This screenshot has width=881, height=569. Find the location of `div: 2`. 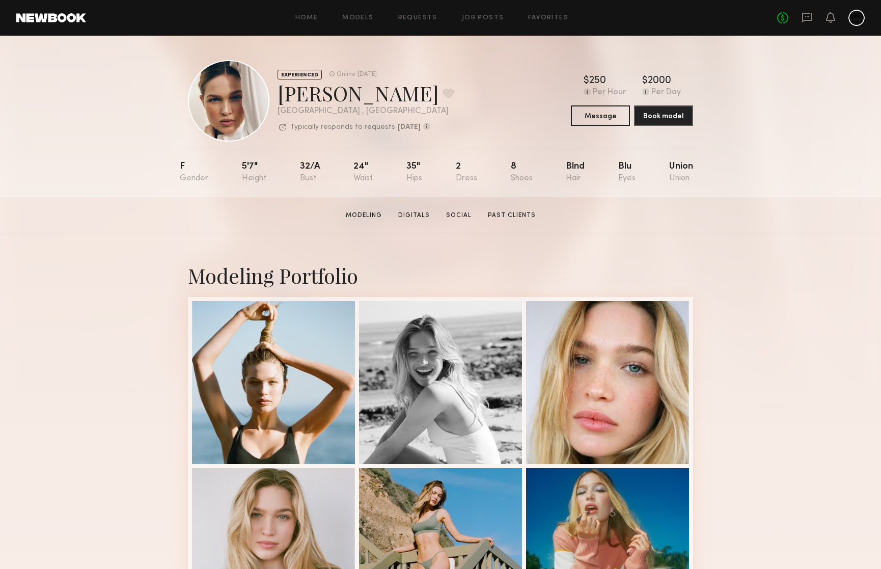

div: 2 is located at coordinates (467, 172).